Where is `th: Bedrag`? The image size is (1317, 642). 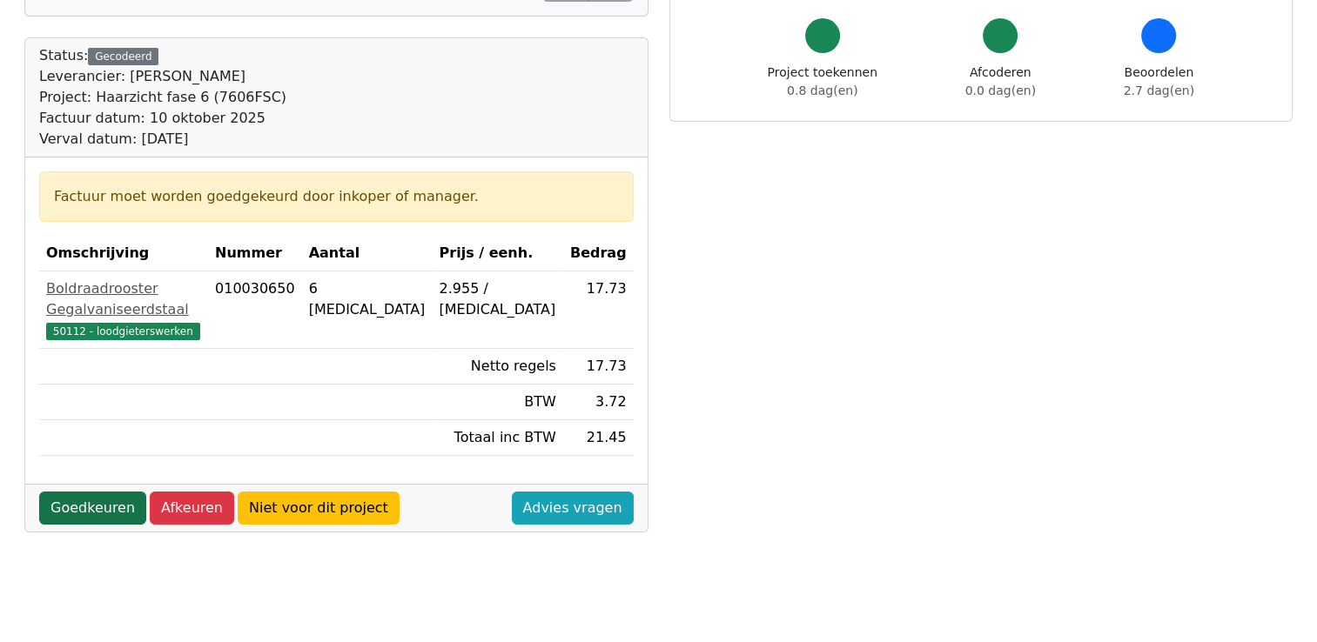
th: Bedrag is located at coordinates (598, 253).